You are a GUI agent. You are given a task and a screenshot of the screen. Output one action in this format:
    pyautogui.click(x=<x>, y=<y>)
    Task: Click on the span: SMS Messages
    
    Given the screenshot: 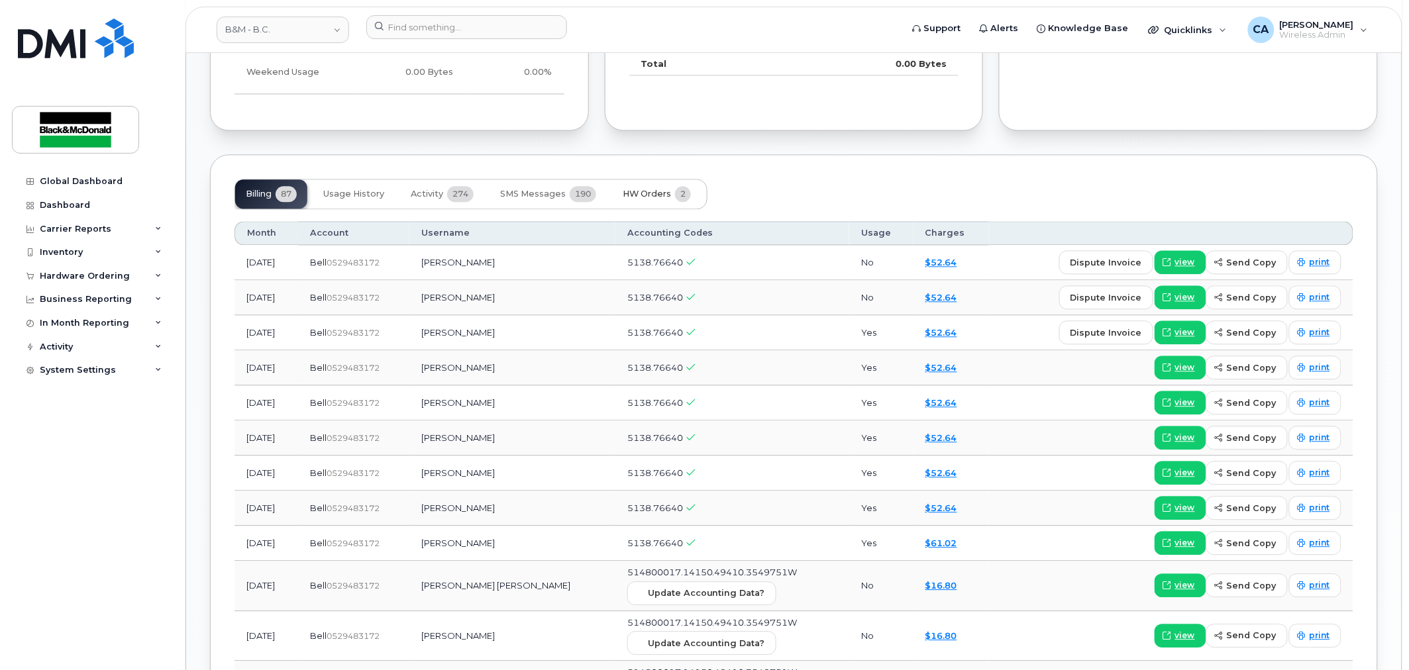 What is the action you would take?
    pyautogui.click(x=533, y=194)
    